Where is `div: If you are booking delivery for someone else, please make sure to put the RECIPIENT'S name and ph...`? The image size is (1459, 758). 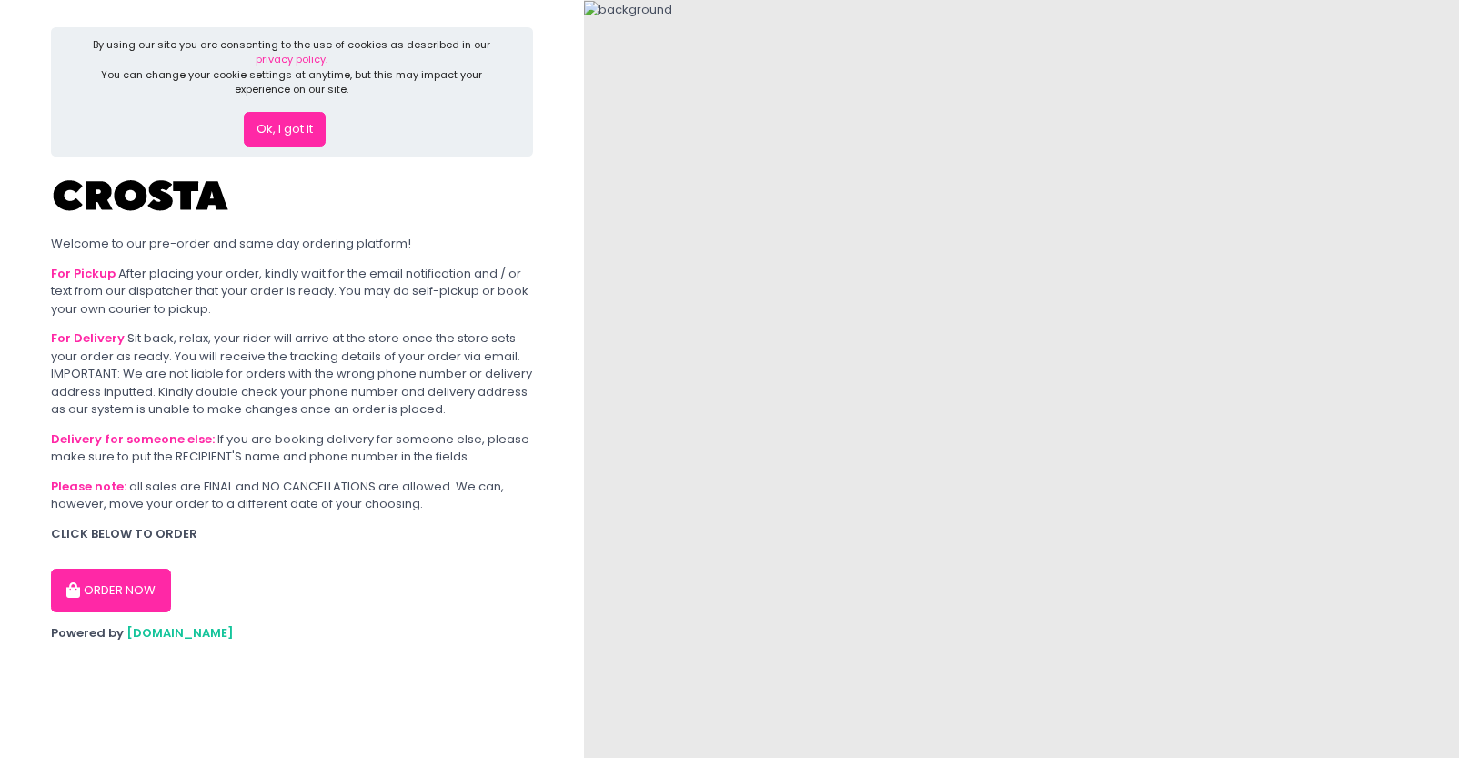
div: If you are booking delivery for someone else, please make sure to put the RECIPIENT'S name and ph... is located at coordinates (292, 448).